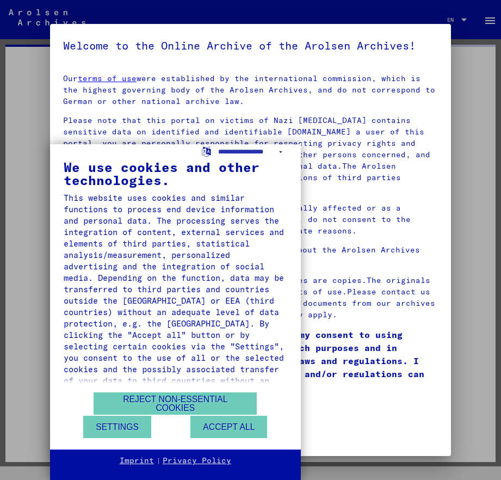 This screenshot has width=501, height=480. Describe the element at coordinates (197, 461) in the screenshot. I see `a: Privacy Policy` at that location.